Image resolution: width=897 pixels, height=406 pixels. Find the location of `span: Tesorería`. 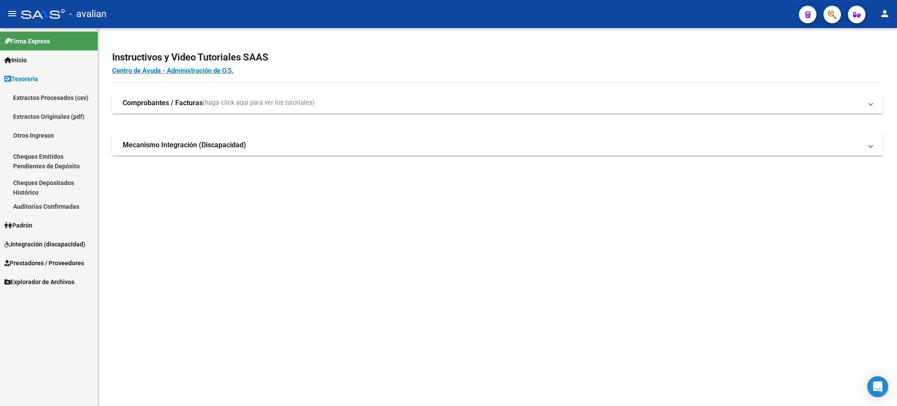

span: Tesorería is located at coordinates (21, 79).